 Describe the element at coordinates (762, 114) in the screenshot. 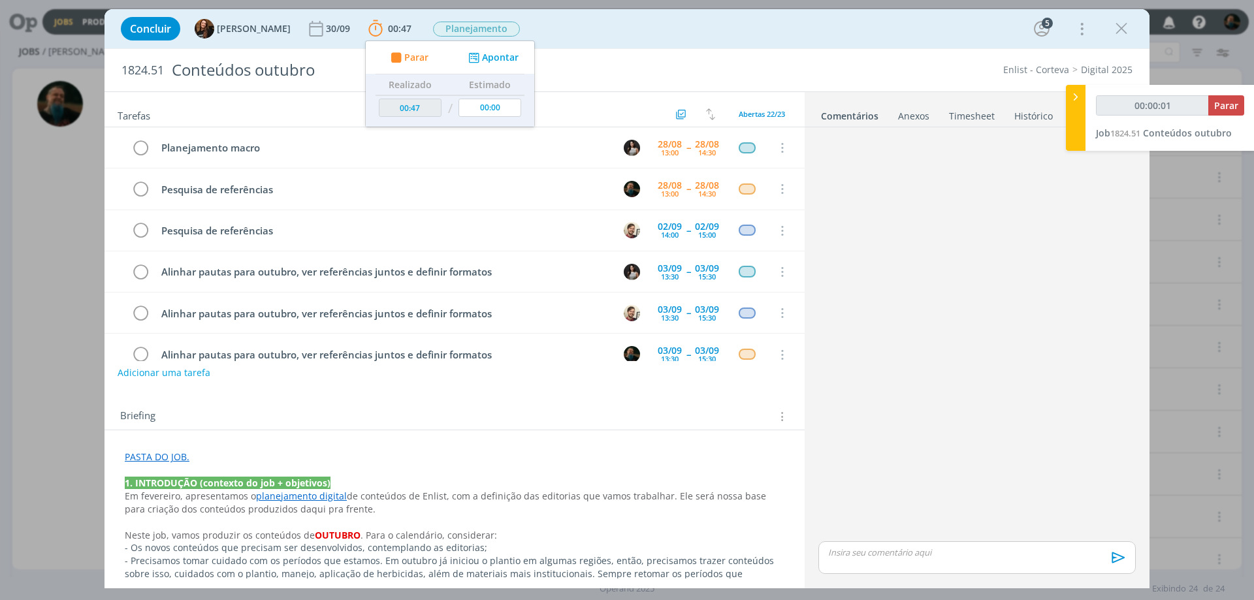

I see `span: Abertas 22/23` at that location.